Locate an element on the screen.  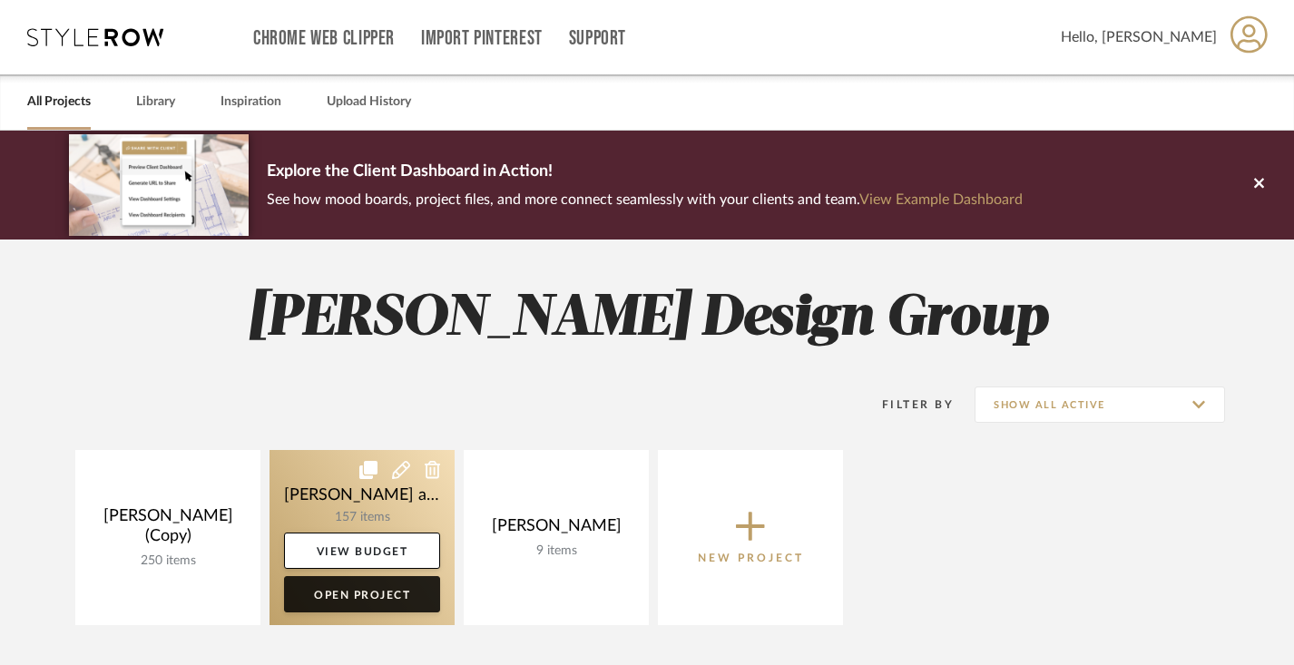
a: Chrome Web Clipper is located at coordinates (324, 38).